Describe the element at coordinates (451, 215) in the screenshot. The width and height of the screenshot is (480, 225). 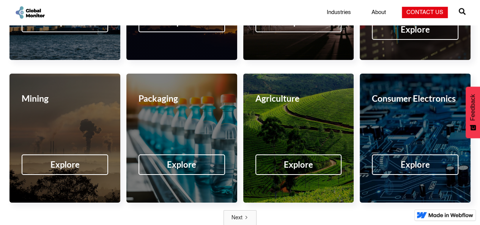
I see `img: Made in Webflow` at that location.